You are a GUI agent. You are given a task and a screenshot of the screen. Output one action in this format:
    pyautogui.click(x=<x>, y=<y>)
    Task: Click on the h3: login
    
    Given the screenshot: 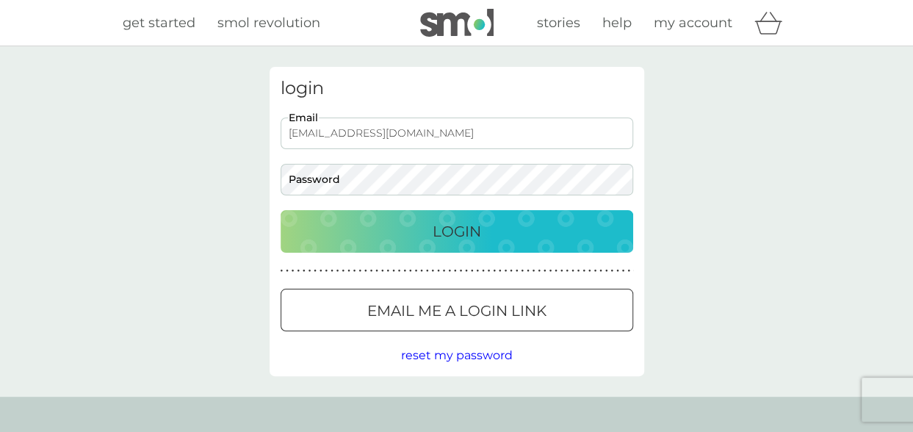 What is the action you would take?
    pyautogui.click(x=457, y=88)
    